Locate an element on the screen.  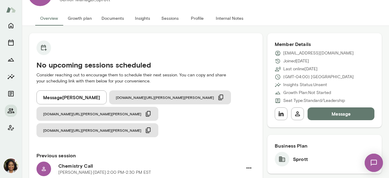
p: Seat Type: Standard/Leadership is located at coordinates (314, 101).